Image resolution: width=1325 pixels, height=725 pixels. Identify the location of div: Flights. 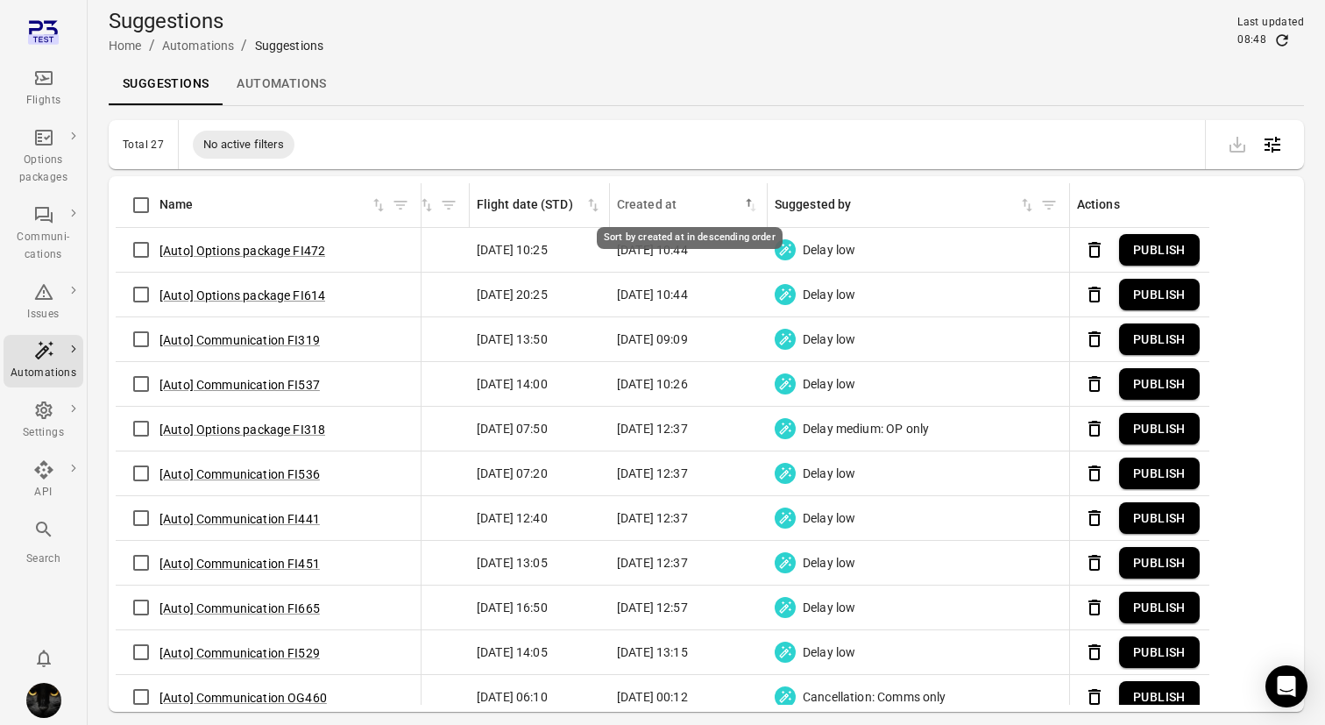
(43, 101).